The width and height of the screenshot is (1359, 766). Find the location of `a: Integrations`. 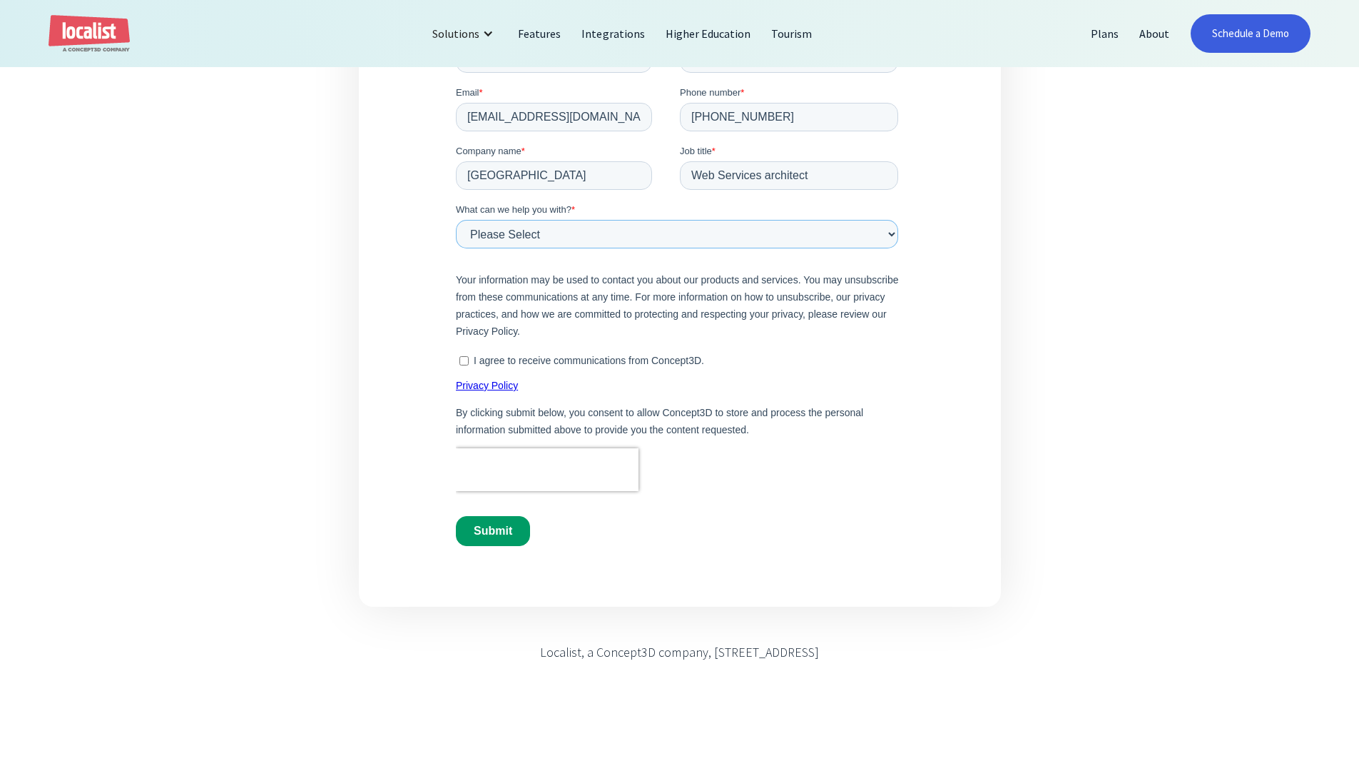

a: Integrations is located at coordinates (613, 34).